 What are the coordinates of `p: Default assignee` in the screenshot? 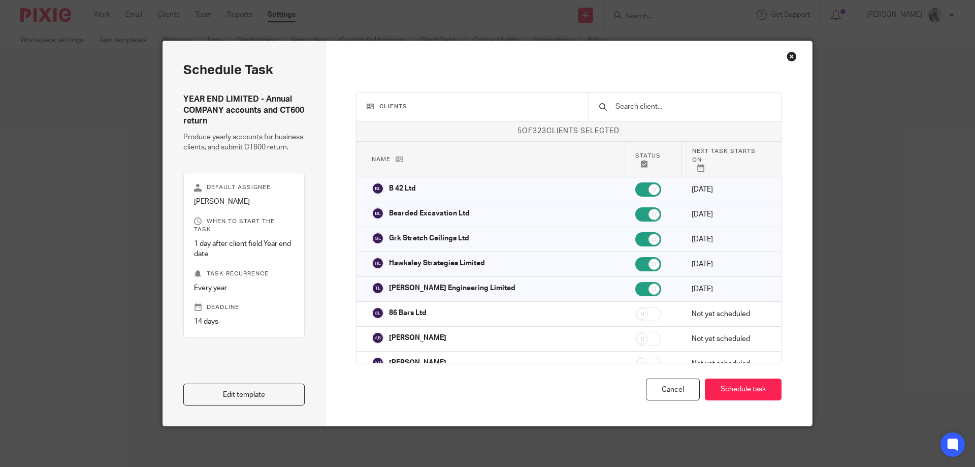 It's located at (244, 187).